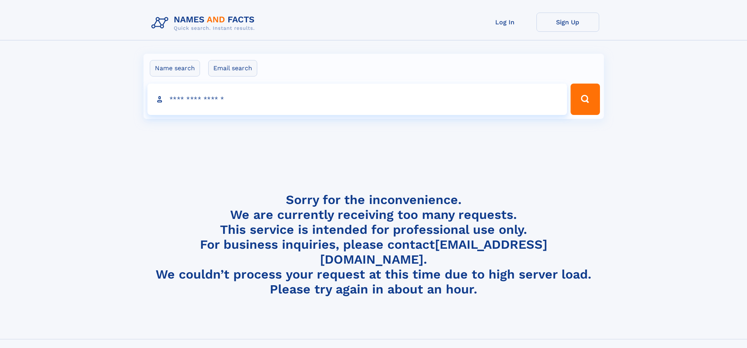 This screenshot has width=747, height=348. I want to click on button: Search Button, so click(585, 99).